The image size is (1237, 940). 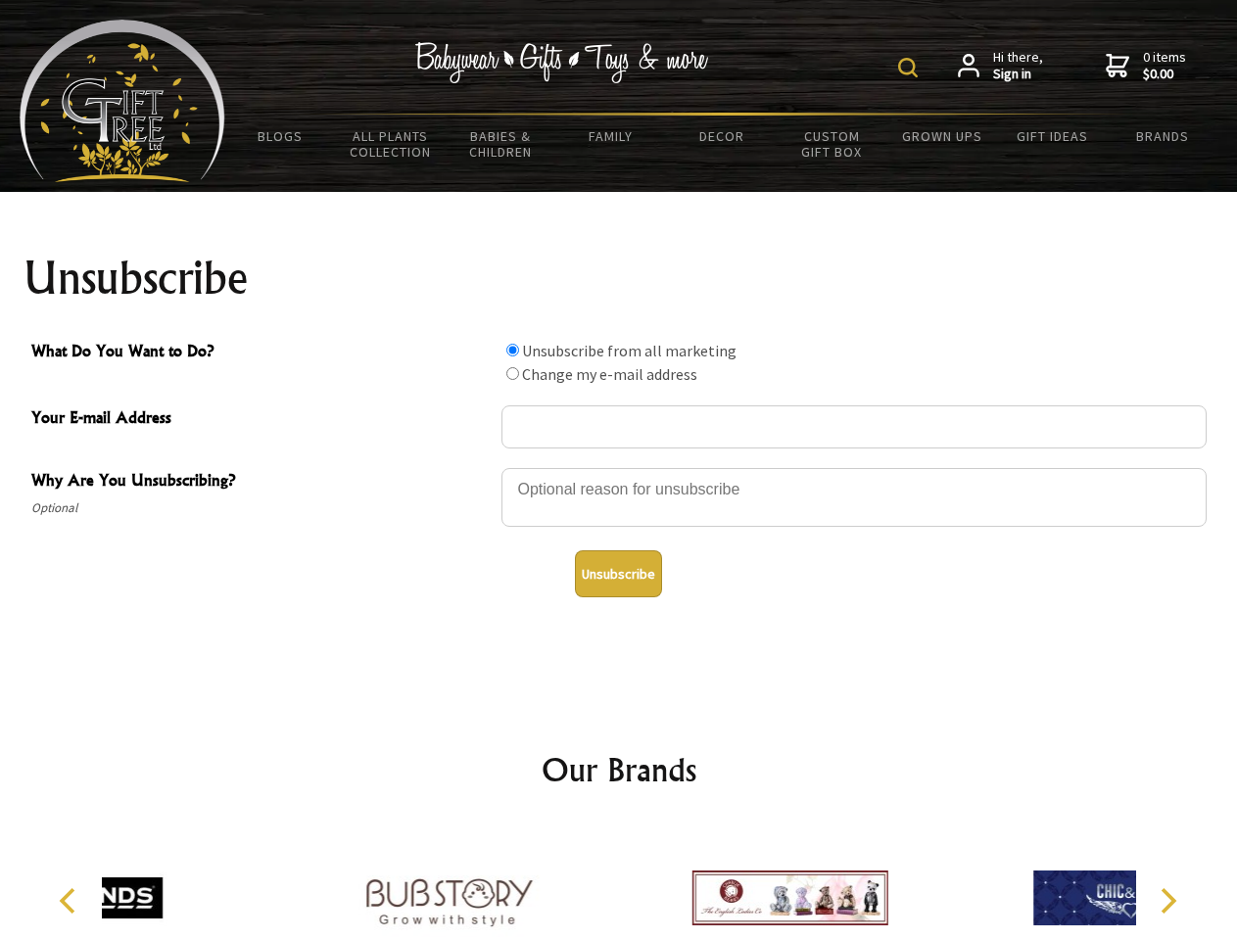 I want to click on img: Babyware - Gifts - Toys and more..., so click(x=122, y=101).